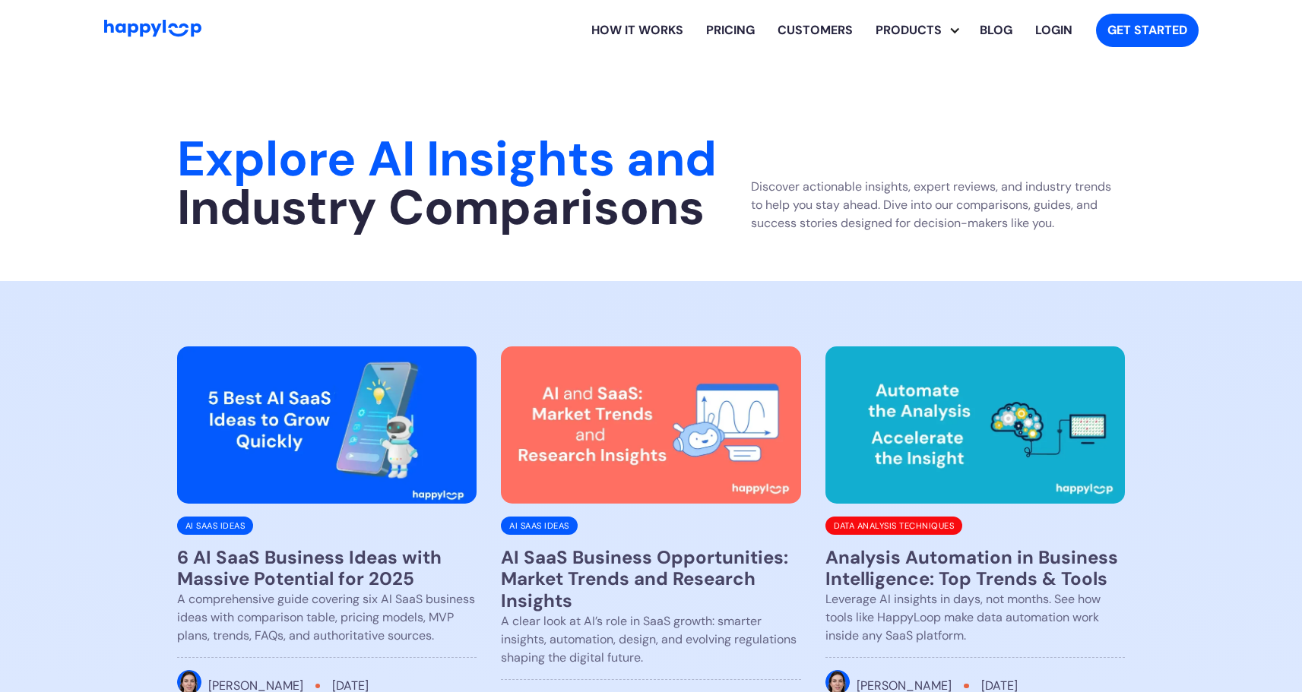  What do you see at coordinates (1147, 30) in the screenshot?
I see `a: Get started with HappyLoop` at bounding box center [1147, 30].